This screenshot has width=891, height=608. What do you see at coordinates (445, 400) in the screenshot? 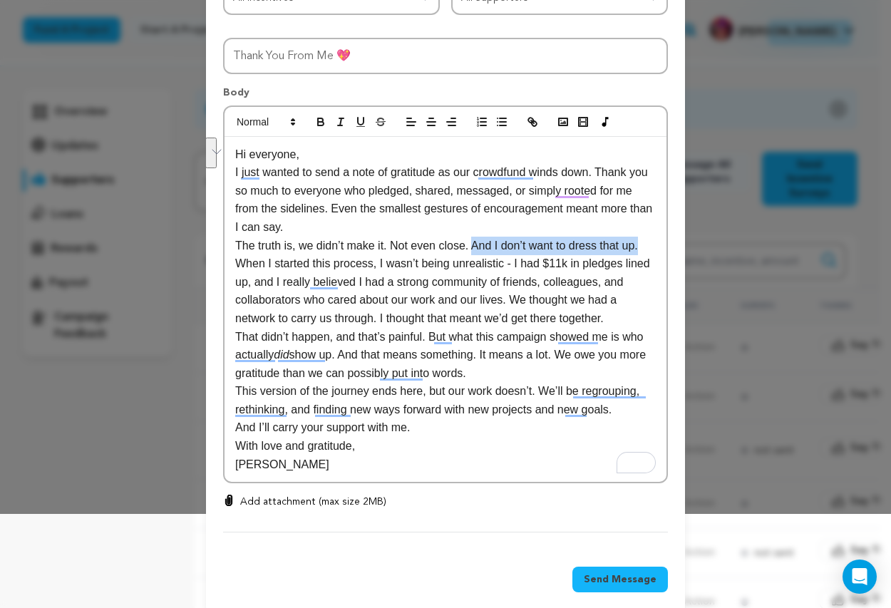
I see `p: This version of the journey ends here, but our work doesn’t. We’ll be regrouping, rethinking, and...` at bounding box center [445, 400].